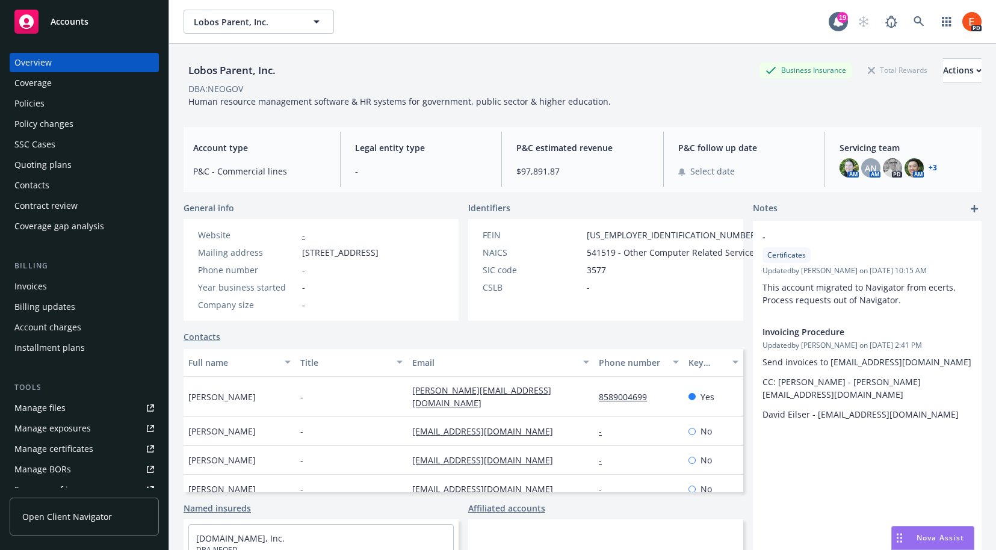 The height and width of the screenshot is (550, 996). I want to click on span: Lobos Parent, Inc., so click(245, 22).